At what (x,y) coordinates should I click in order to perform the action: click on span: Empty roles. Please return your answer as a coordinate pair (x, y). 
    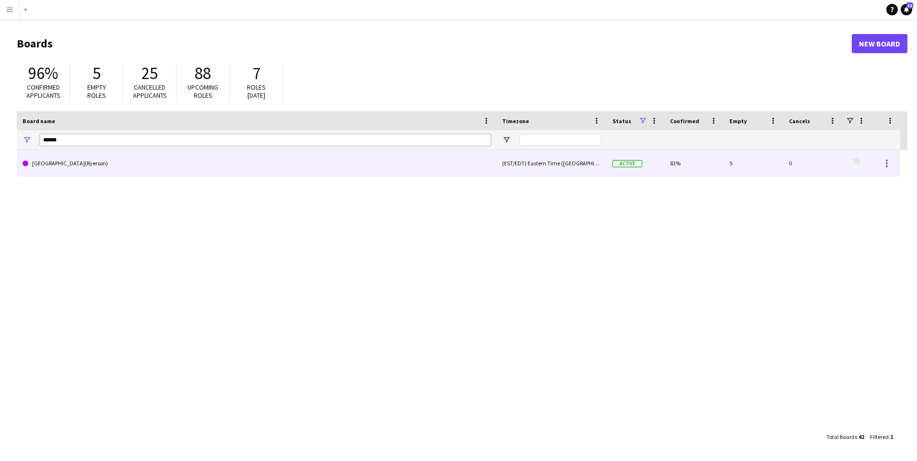
    Looking at the image, I should click on (96, 91).